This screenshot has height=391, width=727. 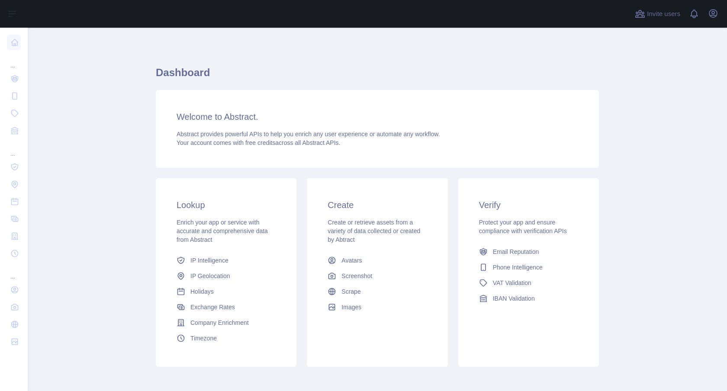 I want to click on span: Invite users, so click(x=663, y=14).